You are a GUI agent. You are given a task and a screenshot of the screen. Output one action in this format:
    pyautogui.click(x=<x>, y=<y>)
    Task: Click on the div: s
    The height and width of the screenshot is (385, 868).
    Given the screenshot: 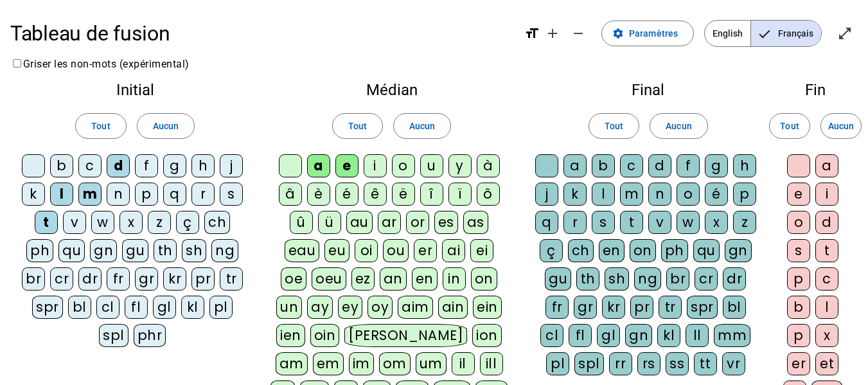 What is the action you would take?
    pyautogui.click(x=231, y=194)
    